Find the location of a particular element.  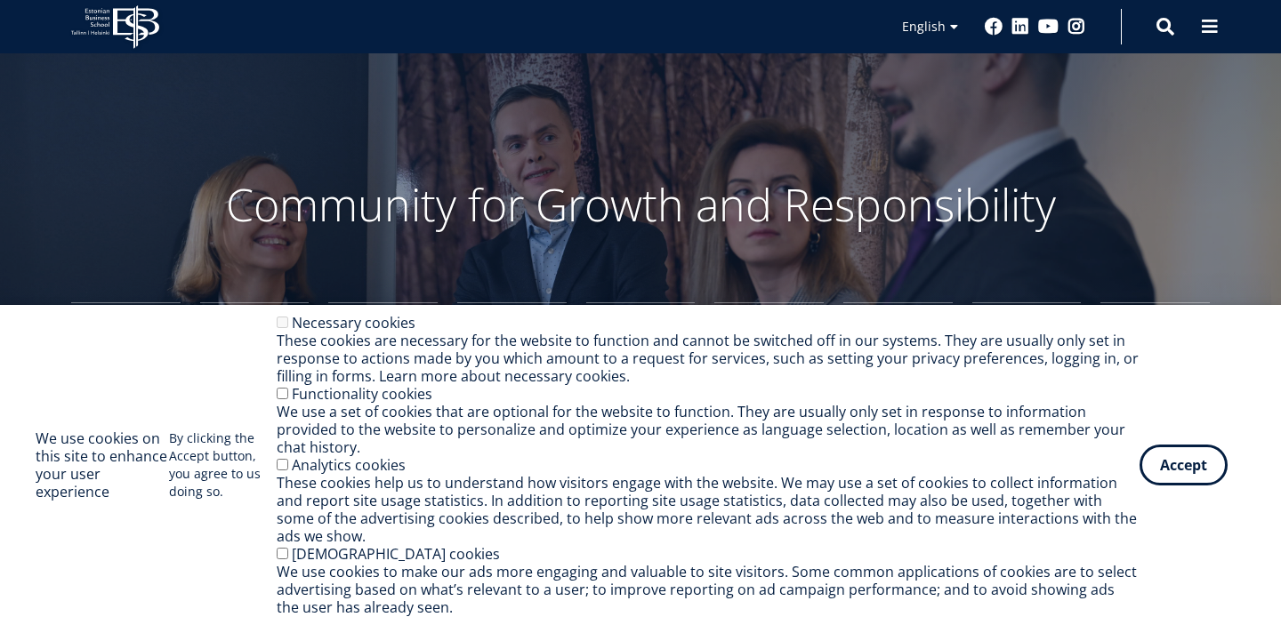

p: By clicking the Accept button, you agree to us doing so. is located at coordinates (223, 465).